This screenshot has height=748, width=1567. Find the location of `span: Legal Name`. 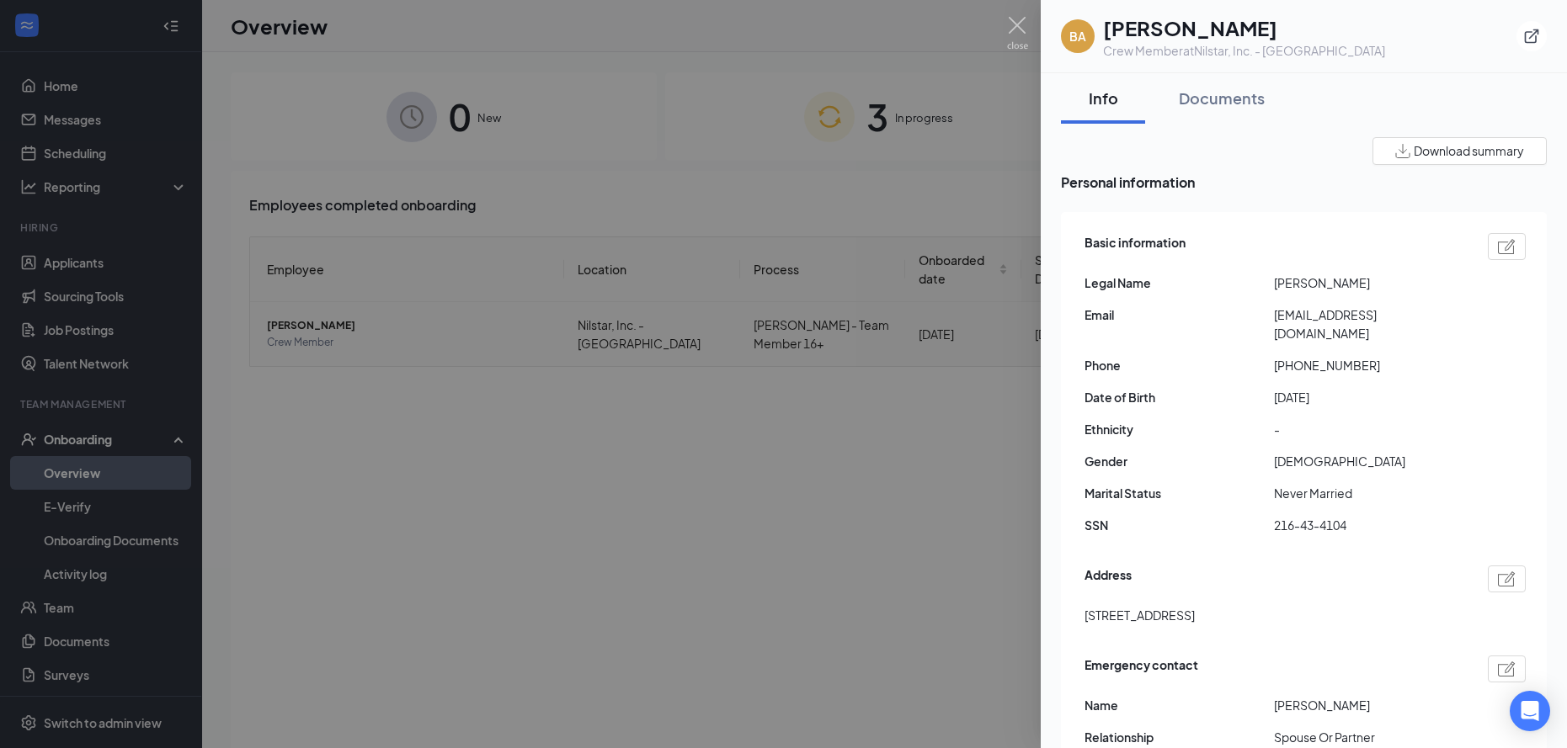

span: Legal Name is located at coordinates (1179, 283).